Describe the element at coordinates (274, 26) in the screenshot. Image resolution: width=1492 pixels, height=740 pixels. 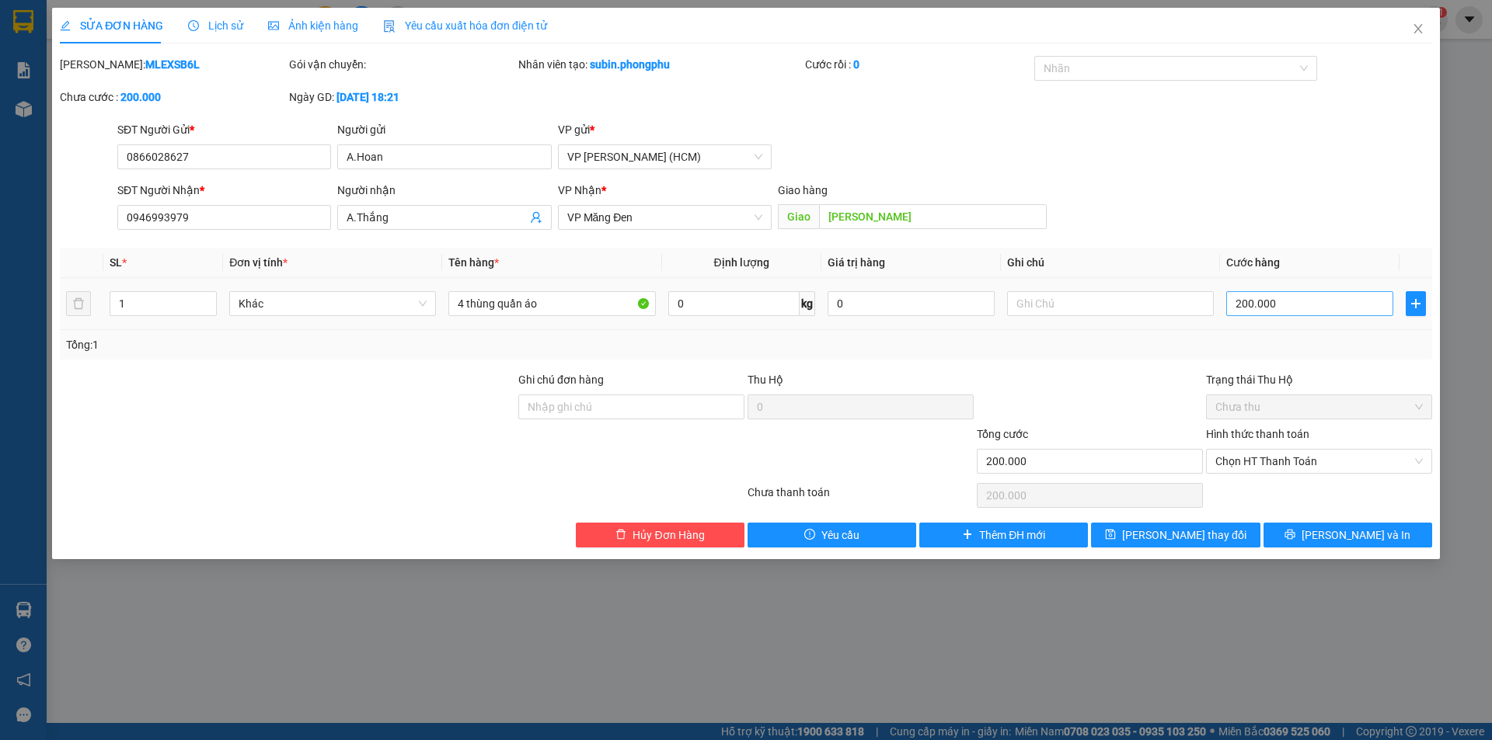
I see `span: picture` at that location.